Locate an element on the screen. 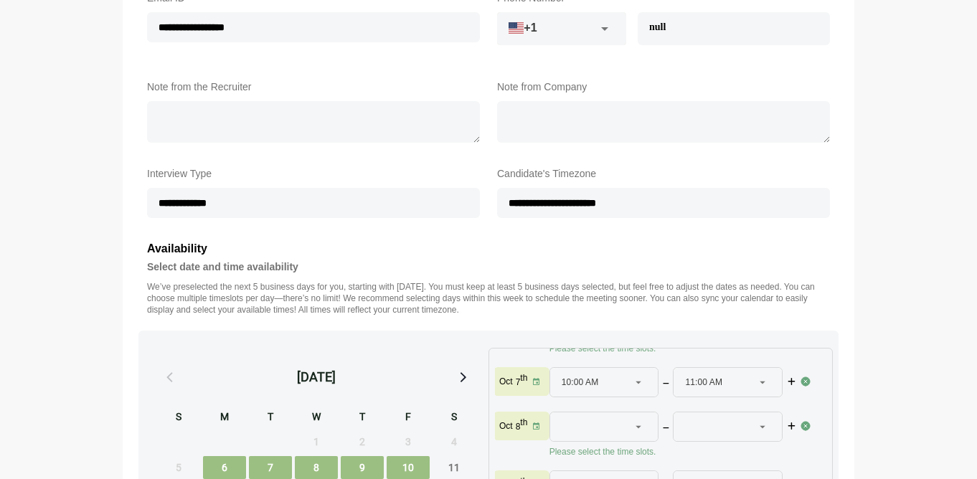 The height and width of the screenshot is (479, 977). span: Thursday, October 2, 2025 is located at coordinates (362, 442).